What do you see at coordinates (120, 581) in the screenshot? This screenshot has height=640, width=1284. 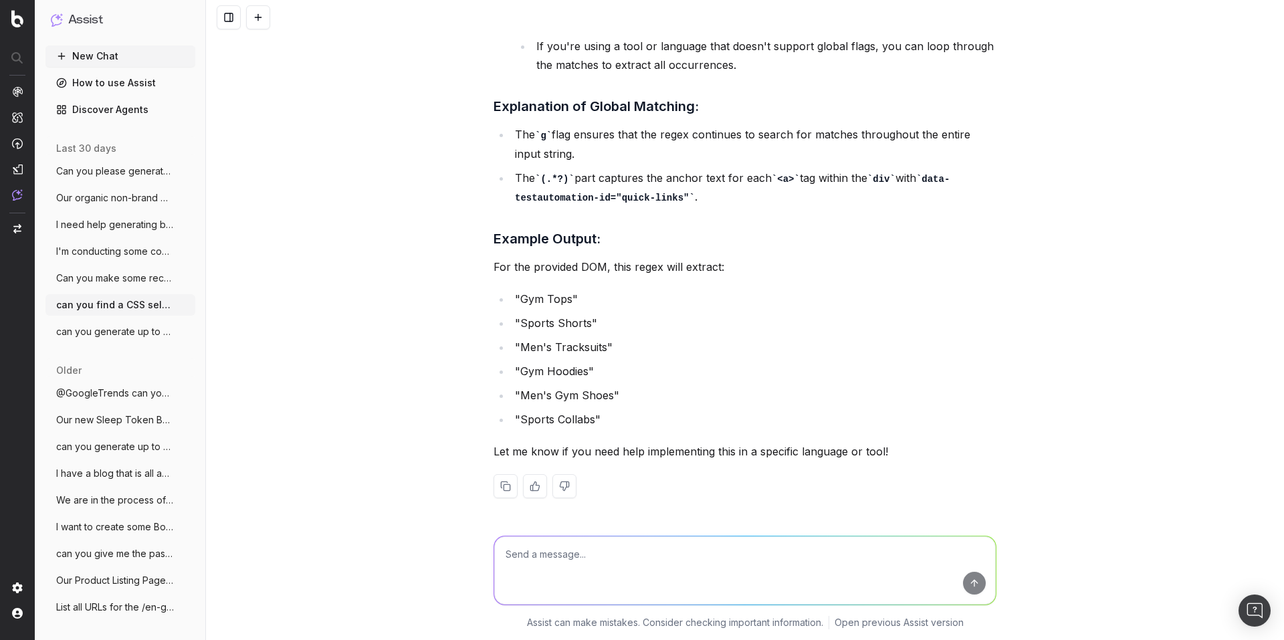 I see `button: Our Product Listing Pages for /baby in t` at bounding box center [120, 581].